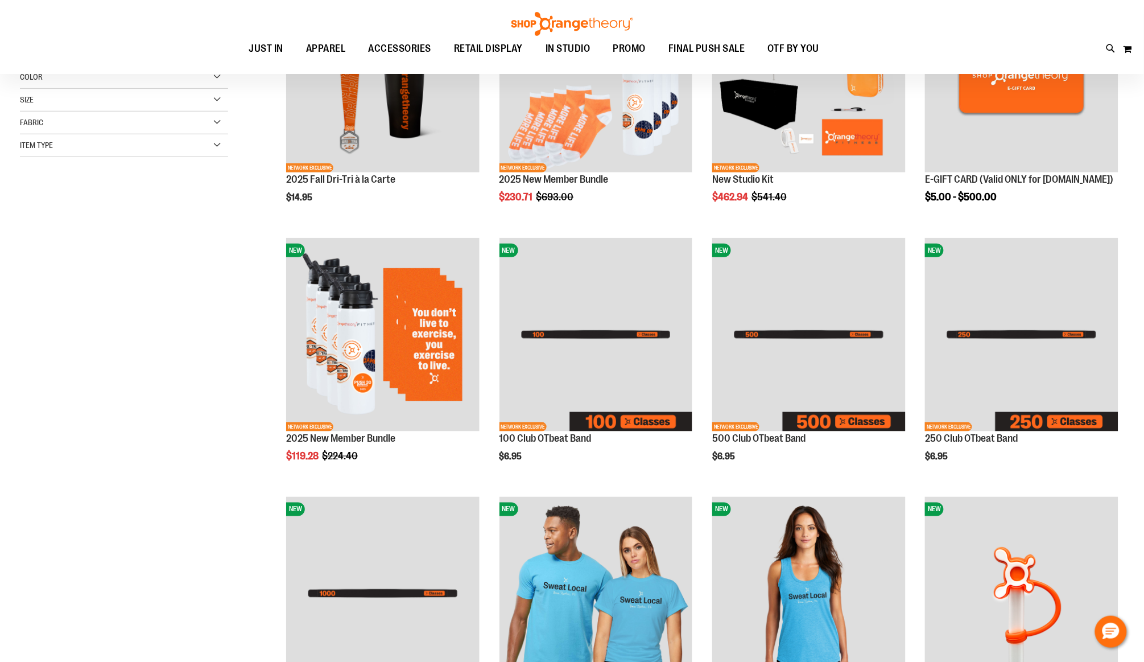  What do you see at coordinates (400, 48) in the screenshot?
I see `span: ACCESSORIES` at bounding box center [400, 48].